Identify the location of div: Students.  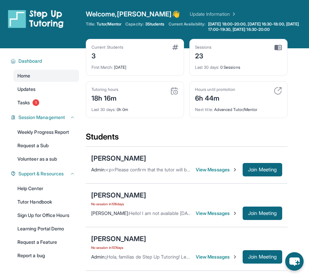
(187, 139).